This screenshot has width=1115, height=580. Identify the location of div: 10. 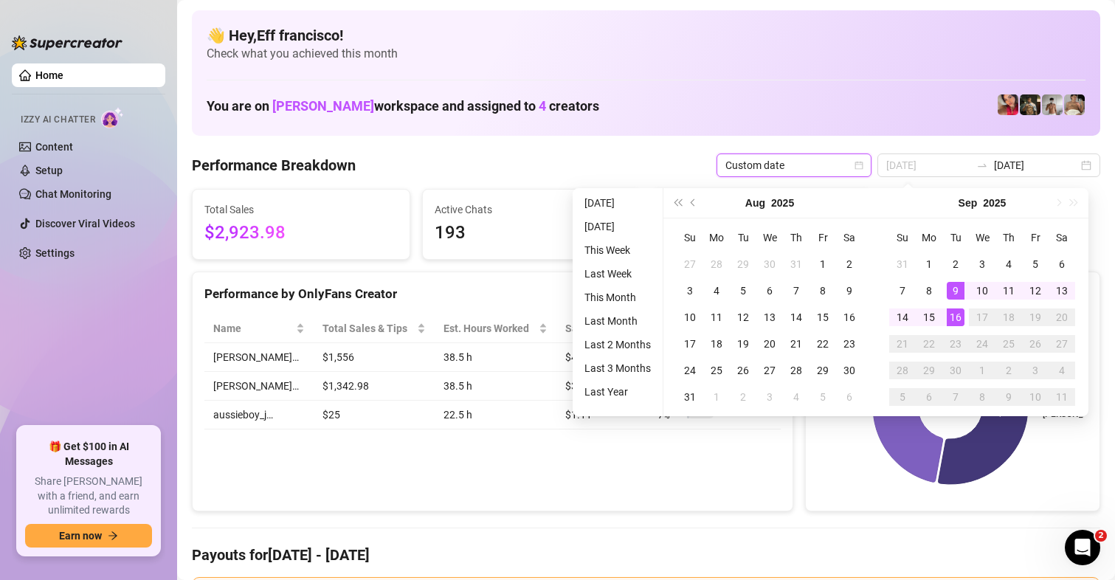
(982, 291).